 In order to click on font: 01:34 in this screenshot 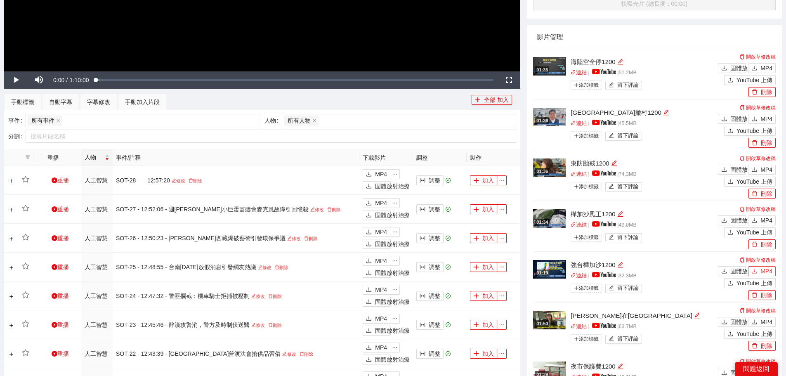, I will do `click(542, 222)`.